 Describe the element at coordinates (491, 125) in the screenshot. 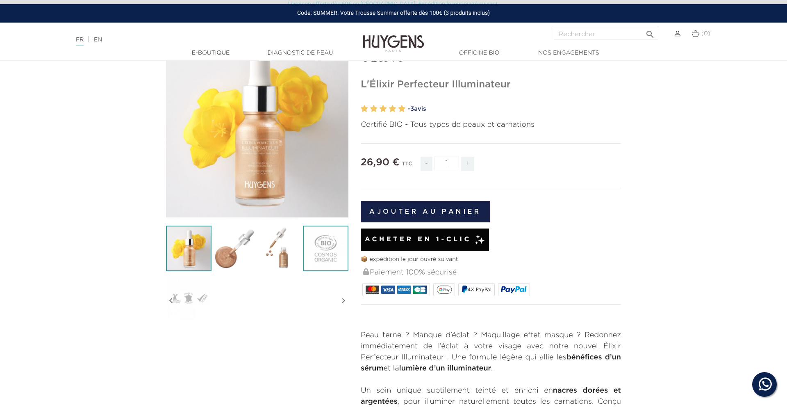

I see `p: Certifié BIO - Tous types de peaux et carnations` at that location.